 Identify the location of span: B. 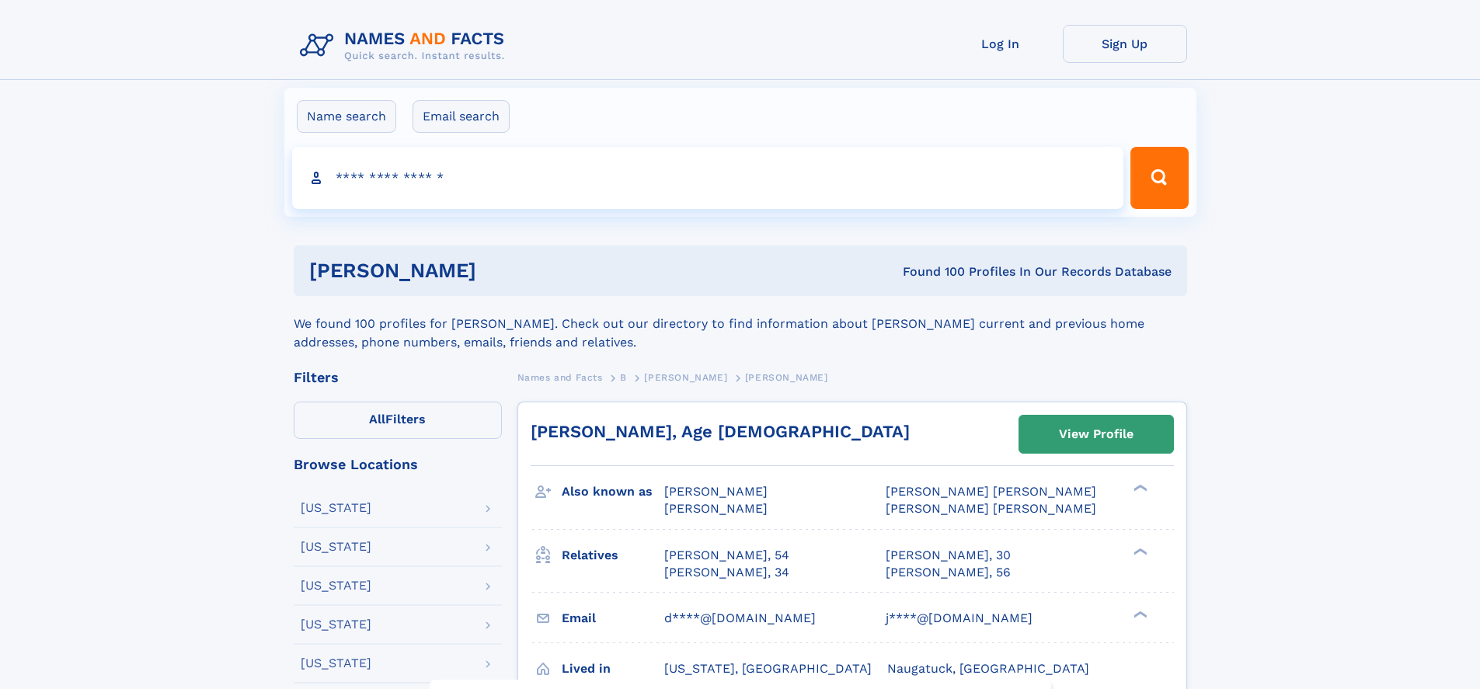
(623, 378).